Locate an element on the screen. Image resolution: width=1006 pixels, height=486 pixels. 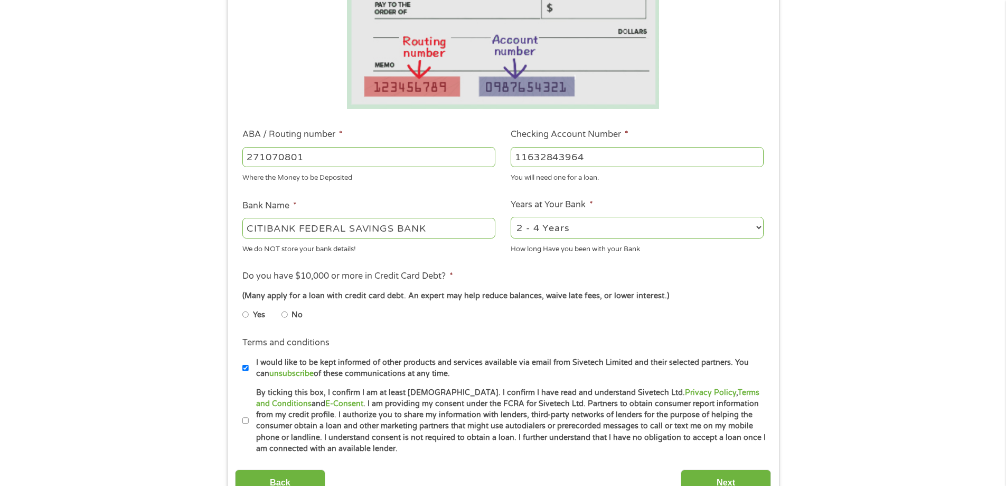
div: Where the Money to be Deposited is located at coordinates (369, 176).